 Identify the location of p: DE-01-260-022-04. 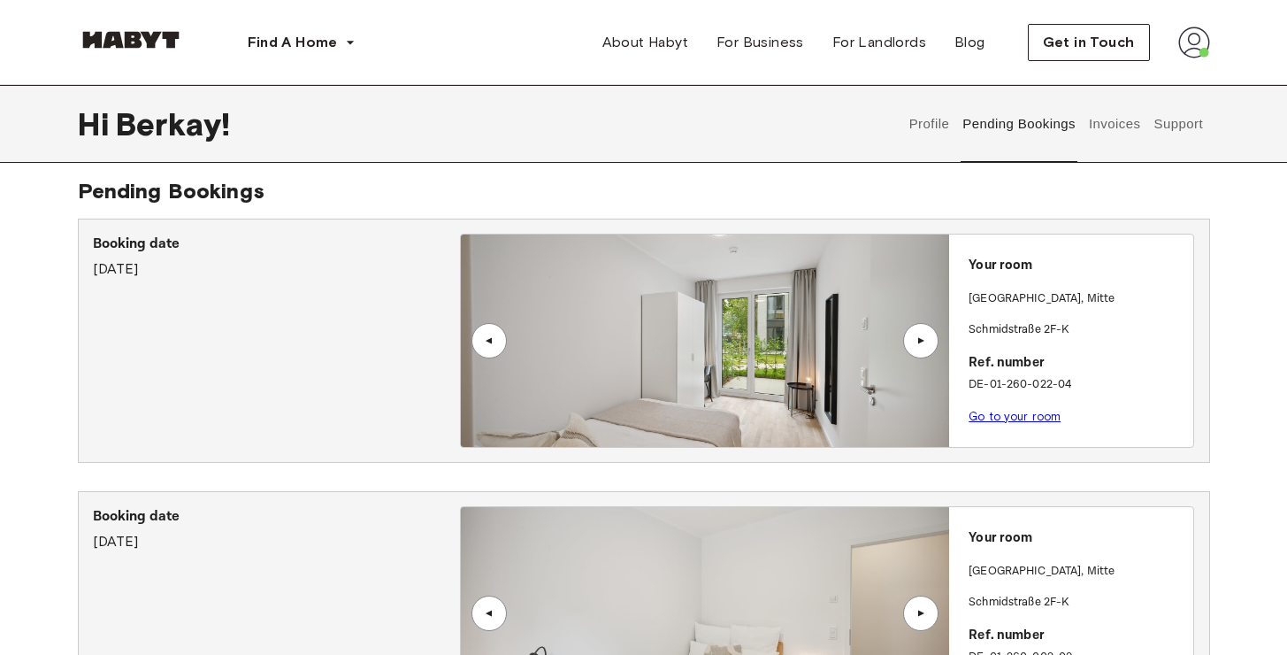
(1077, 385).